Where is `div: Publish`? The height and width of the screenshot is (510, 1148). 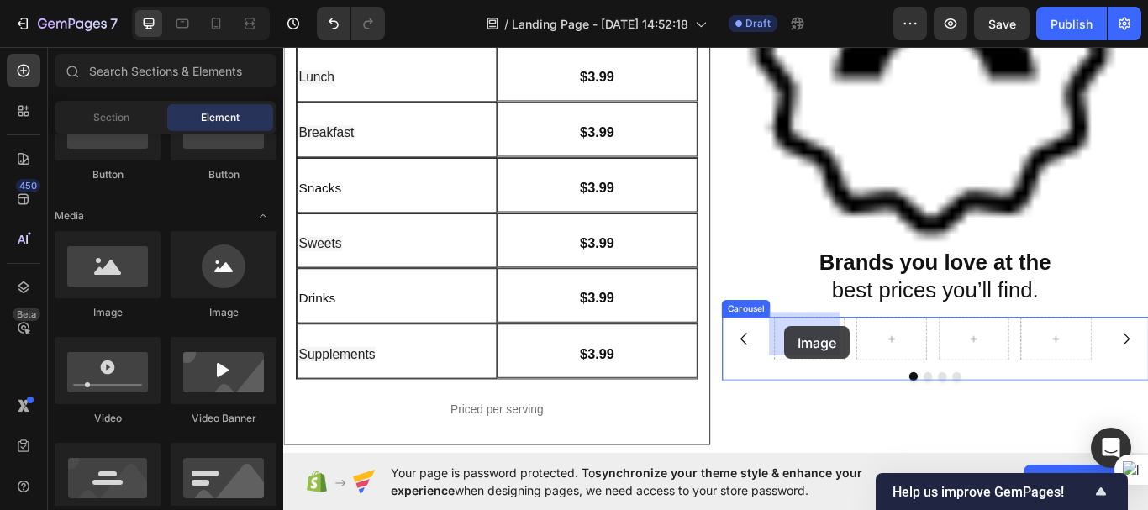 div: Publish is located at coordinates (1071, 24).